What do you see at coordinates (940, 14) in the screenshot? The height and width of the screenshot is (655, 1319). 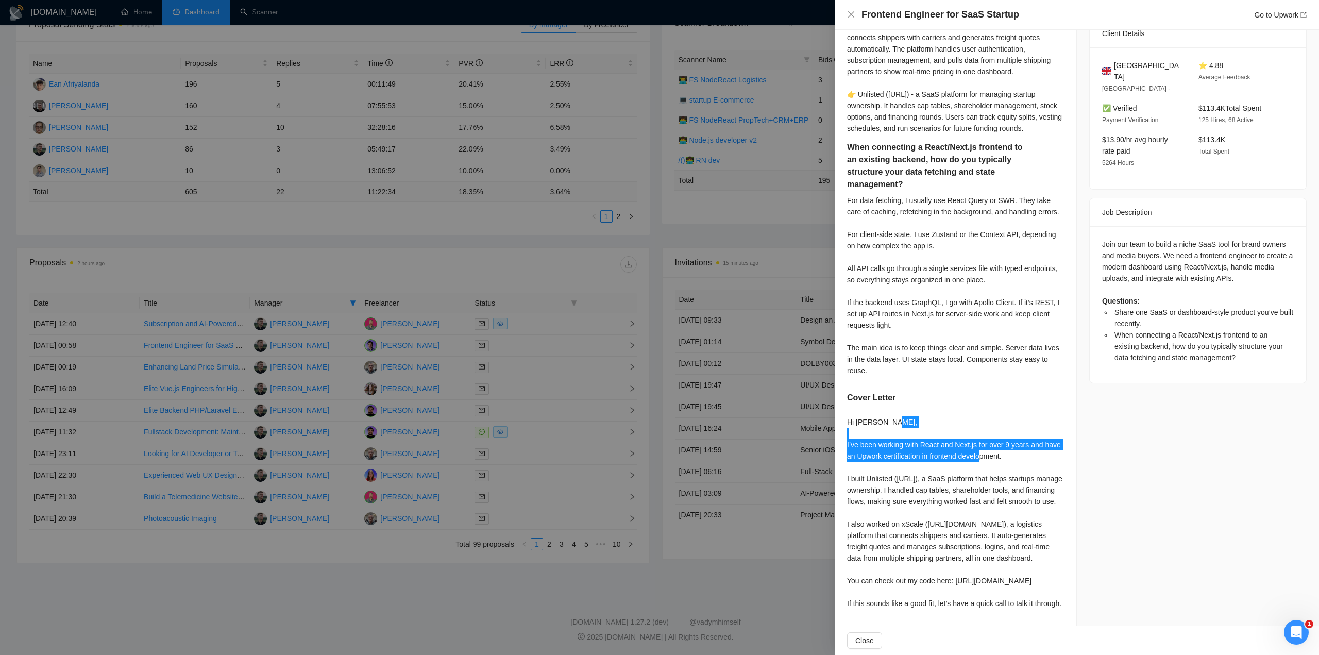 I see `h4: Frontend Engineer for SaaS Startup` at bounding box center [940, 14].